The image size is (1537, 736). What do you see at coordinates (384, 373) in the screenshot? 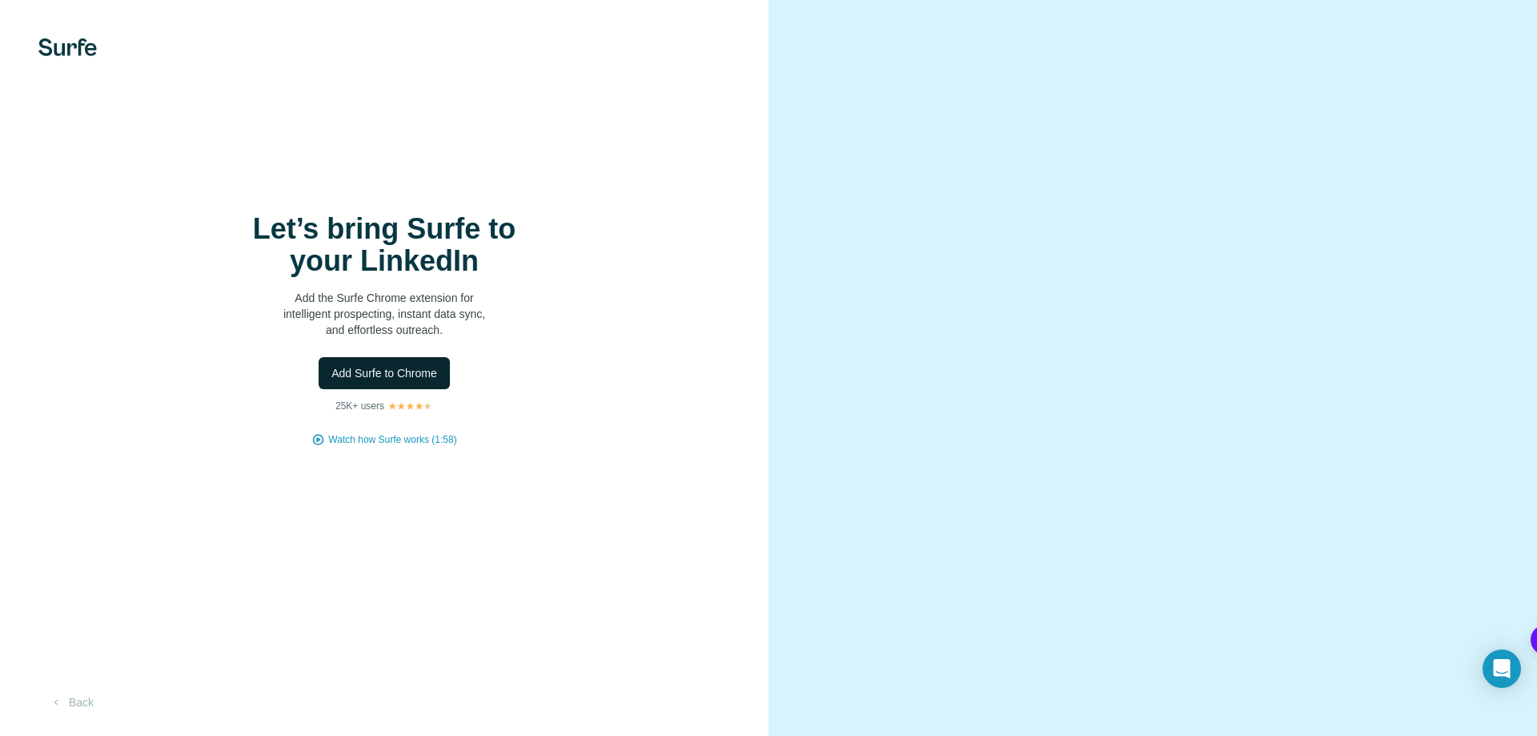
I see `button: Add Surfe to Chrome` at bounding box center [384, 373].